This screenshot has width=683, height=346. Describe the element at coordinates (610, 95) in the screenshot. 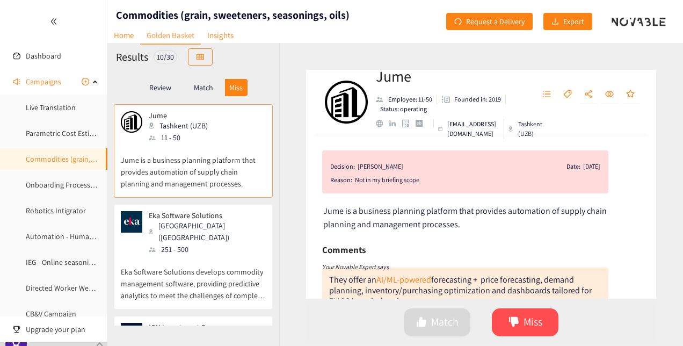

I see `button: eye` at that location.